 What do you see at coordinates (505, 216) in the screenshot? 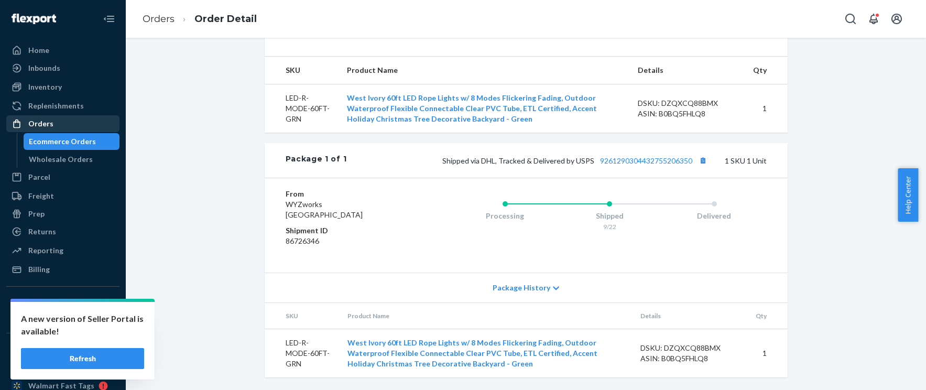
I see `div: Processing` at bounding box center [505, 216].